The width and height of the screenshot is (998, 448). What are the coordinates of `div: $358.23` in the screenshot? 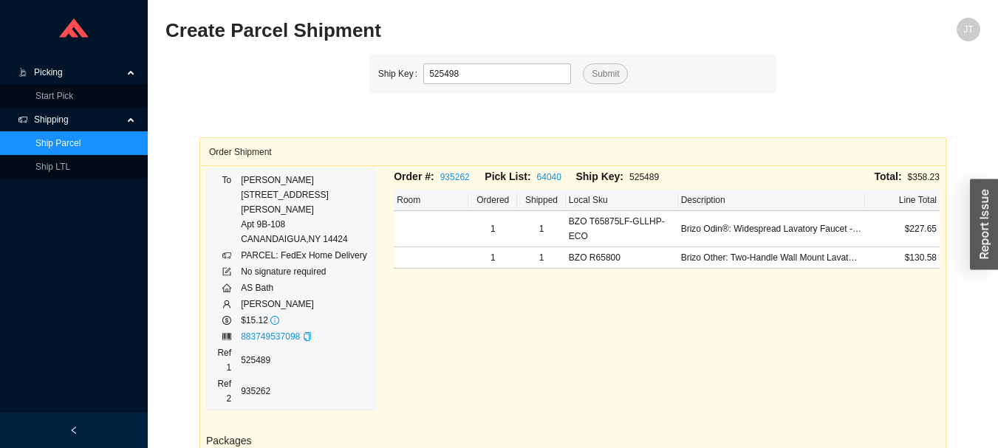 It's located at (803, 177).